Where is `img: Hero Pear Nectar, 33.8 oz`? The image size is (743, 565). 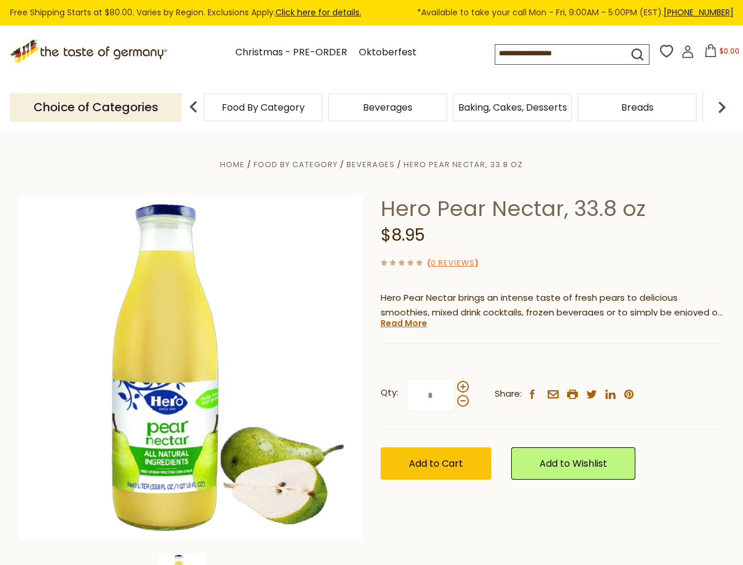 img: Hero Pear Nectar, 33.8 oz is located at coordinates (191, 367).